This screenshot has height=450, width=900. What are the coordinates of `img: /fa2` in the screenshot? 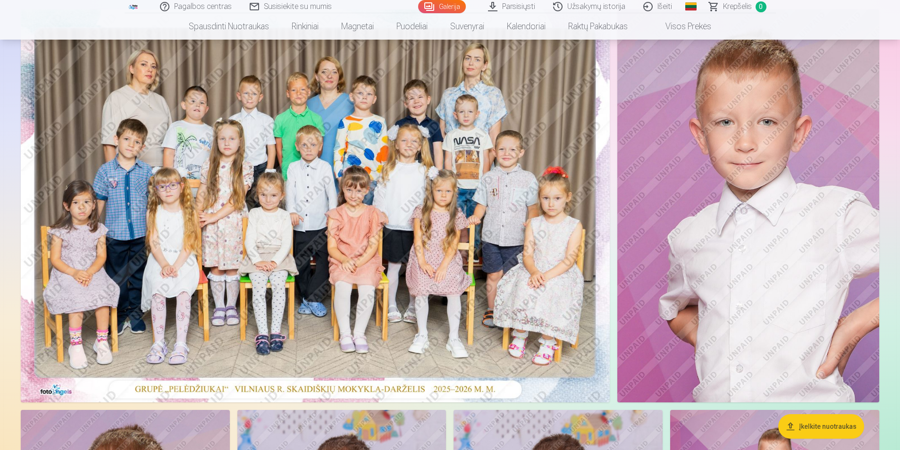 It's located at (134, 7).